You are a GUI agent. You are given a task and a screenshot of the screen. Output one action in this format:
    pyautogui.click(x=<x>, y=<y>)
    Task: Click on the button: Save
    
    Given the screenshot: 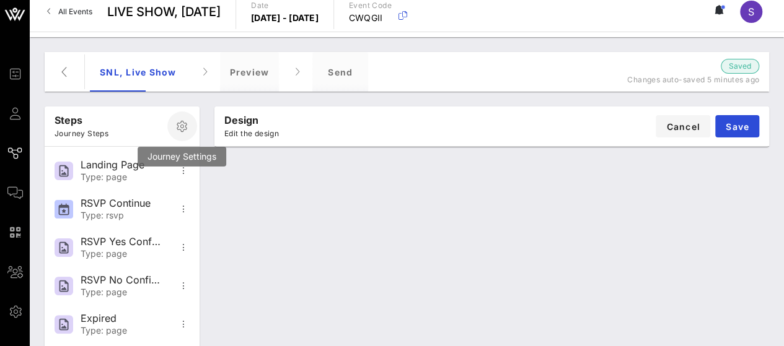 What is the action you would take?
    pyautogui.click(x=737, y=126)
    